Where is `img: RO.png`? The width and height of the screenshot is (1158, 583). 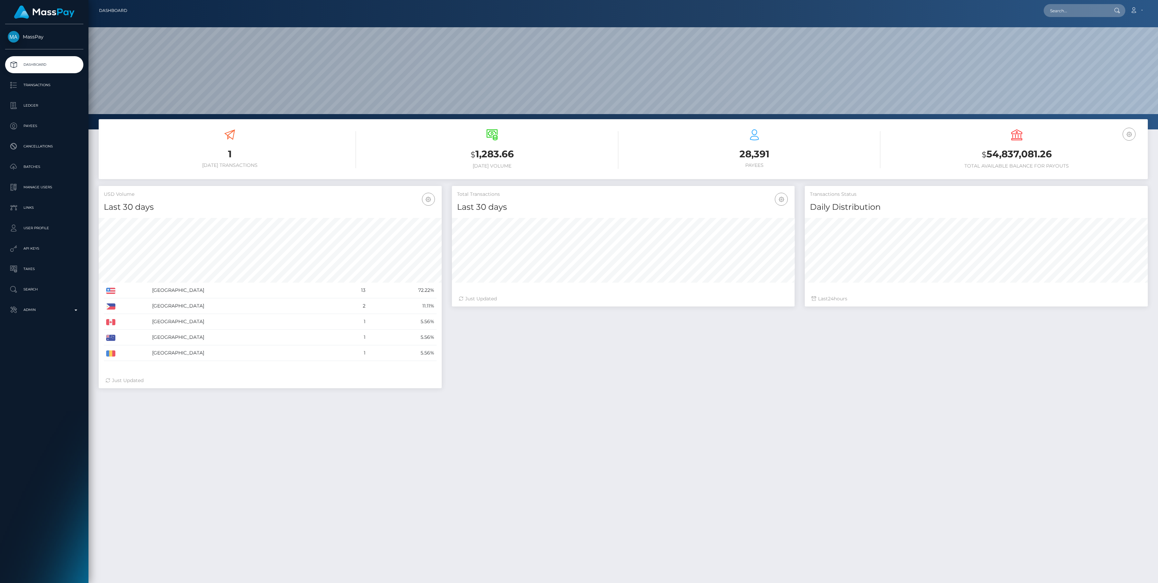 img: RO.png is located at coordinates (111, 353).